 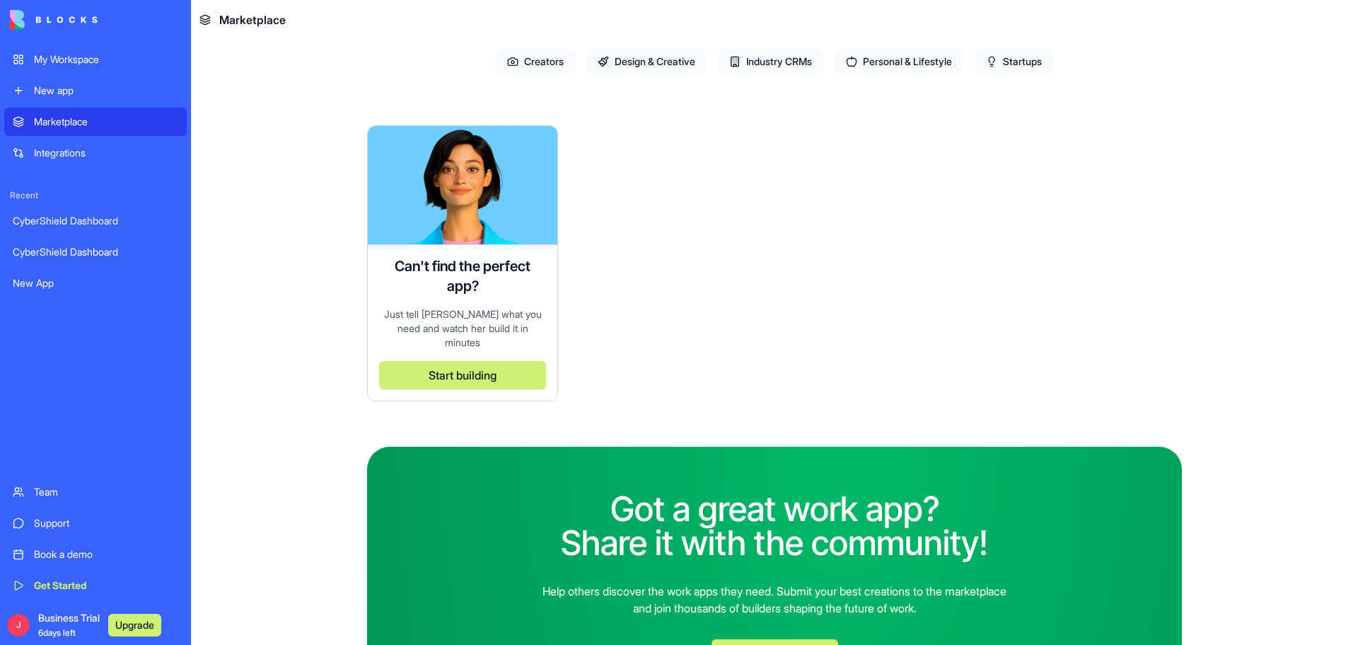 What do you see at coordinates (50, 469) in the screenshot?
I see `button: Emoji picker` at bounding box center [50, 469].